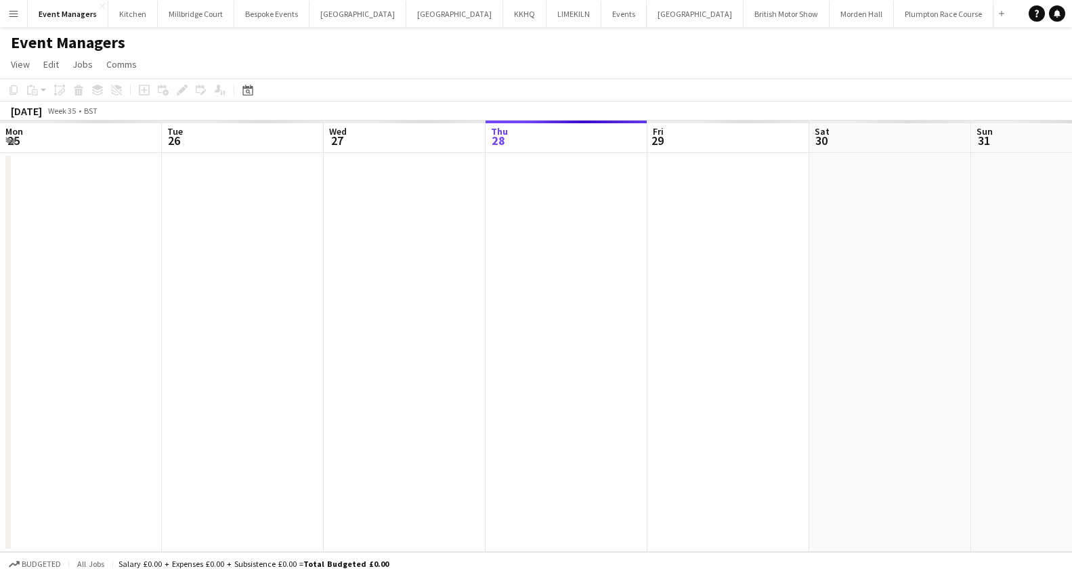  Describe the element at coordinates (35, 564) in the screenshot. I see `button: Budgeted` at that location.